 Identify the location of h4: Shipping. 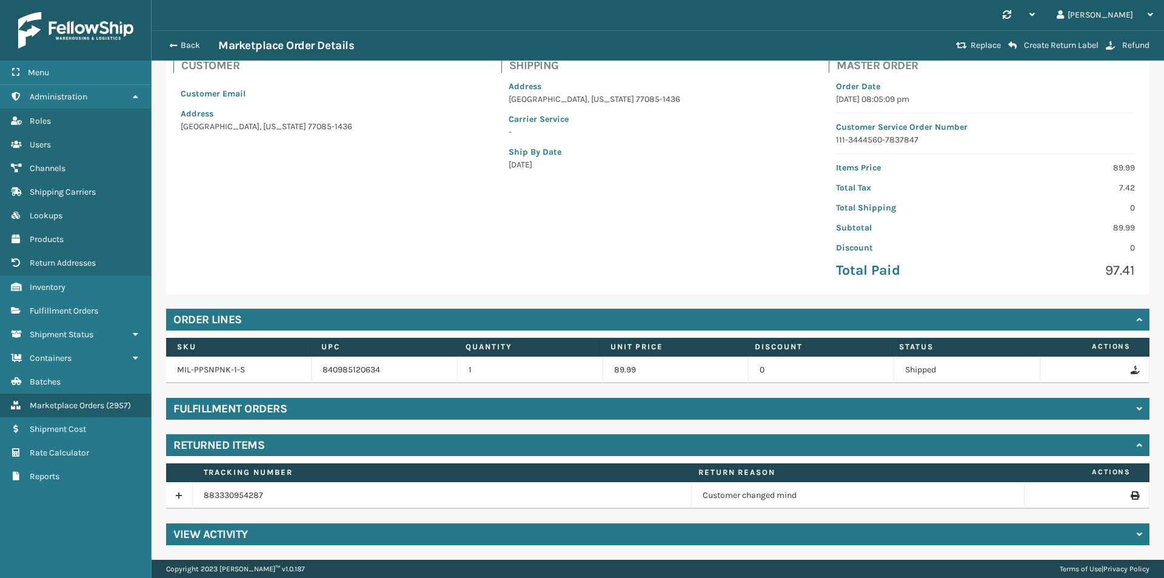
(662, 65).